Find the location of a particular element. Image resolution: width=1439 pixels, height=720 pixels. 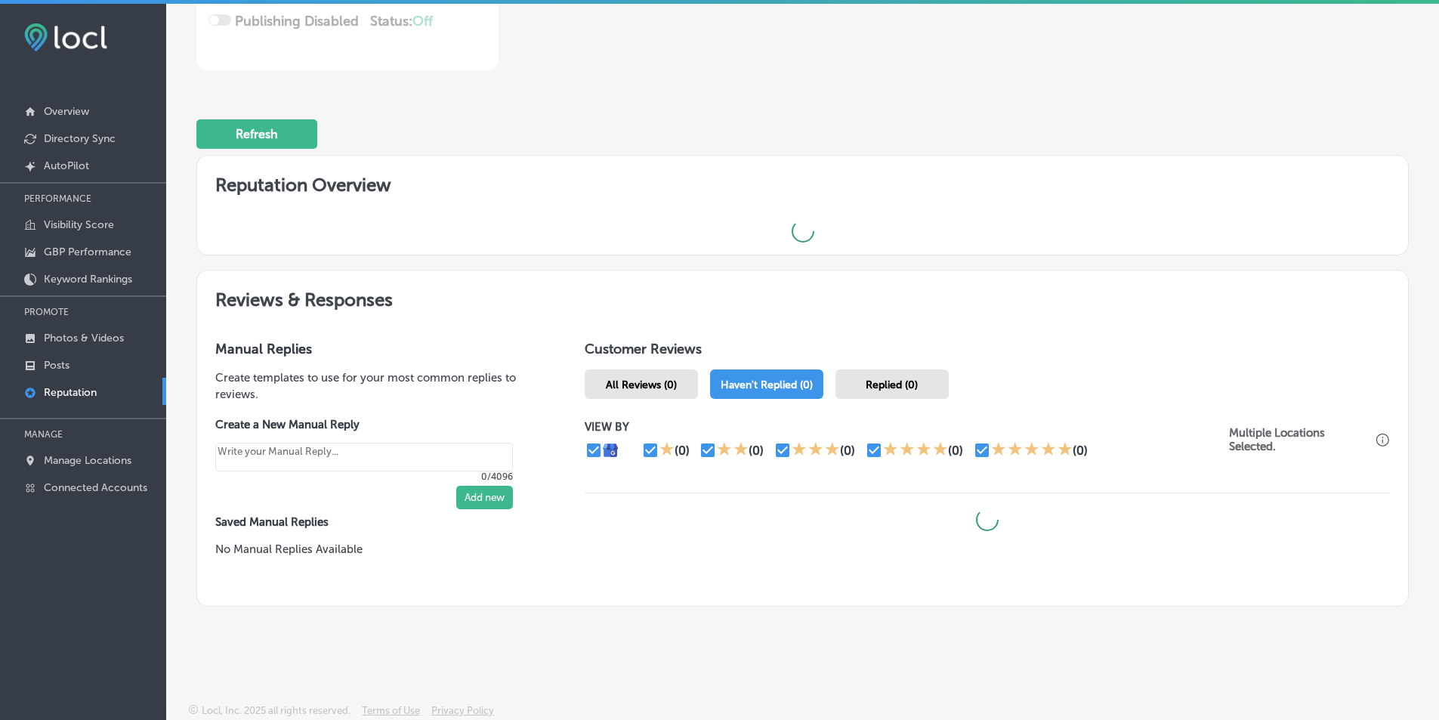

p: GBP Performance is located at coordinates (88, 252).